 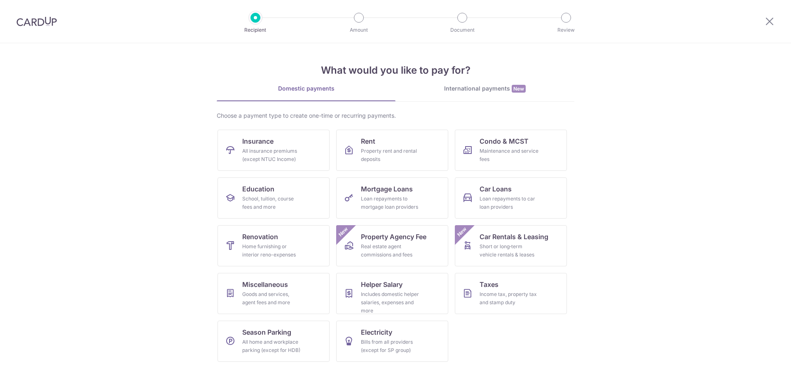 I want to click on h4: What would you like to pay for?, so click(x=395, y=70).